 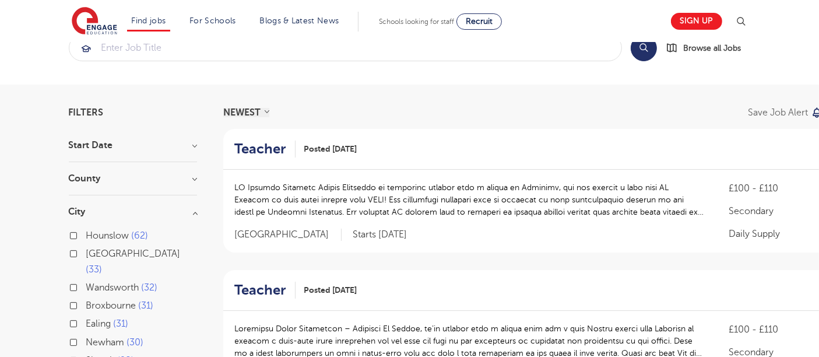 I want to click on input: Newham 30, so click(x=90, y=340).